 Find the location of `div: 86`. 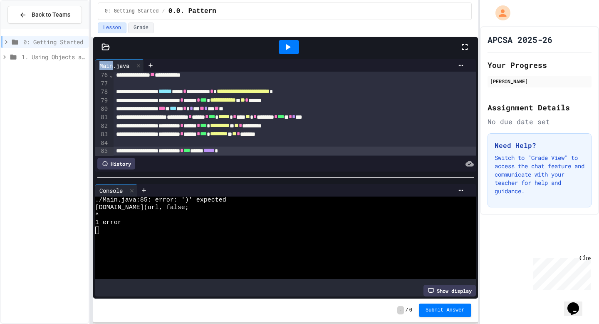

div: 86 is located at coordinates (102, 160).